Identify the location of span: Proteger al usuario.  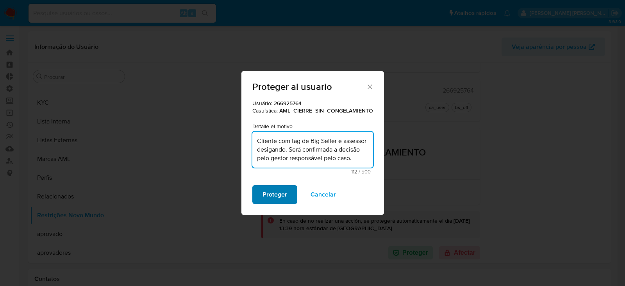
(310, 87).